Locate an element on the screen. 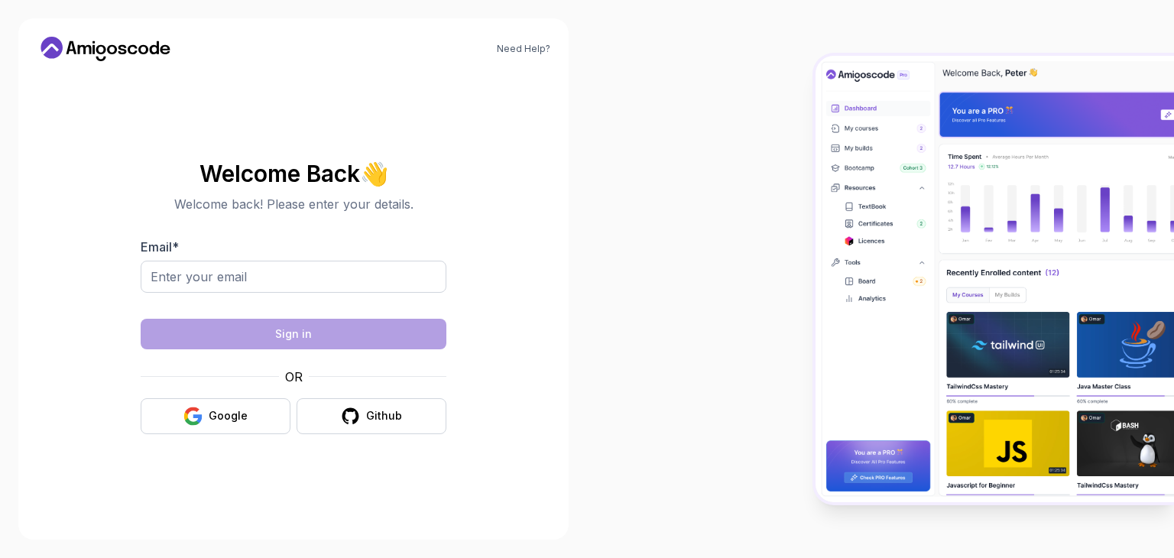 The image size is (1174, 558). button: Google is located at coordinates (216, 416).